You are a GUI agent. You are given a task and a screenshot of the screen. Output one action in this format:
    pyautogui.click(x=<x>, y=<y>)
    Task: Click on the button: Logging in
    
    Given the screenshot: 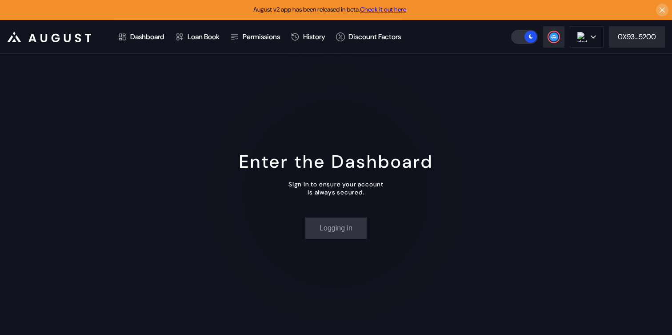 What is the action you would take?
    pyautogui.click(x=336, y=228)
    